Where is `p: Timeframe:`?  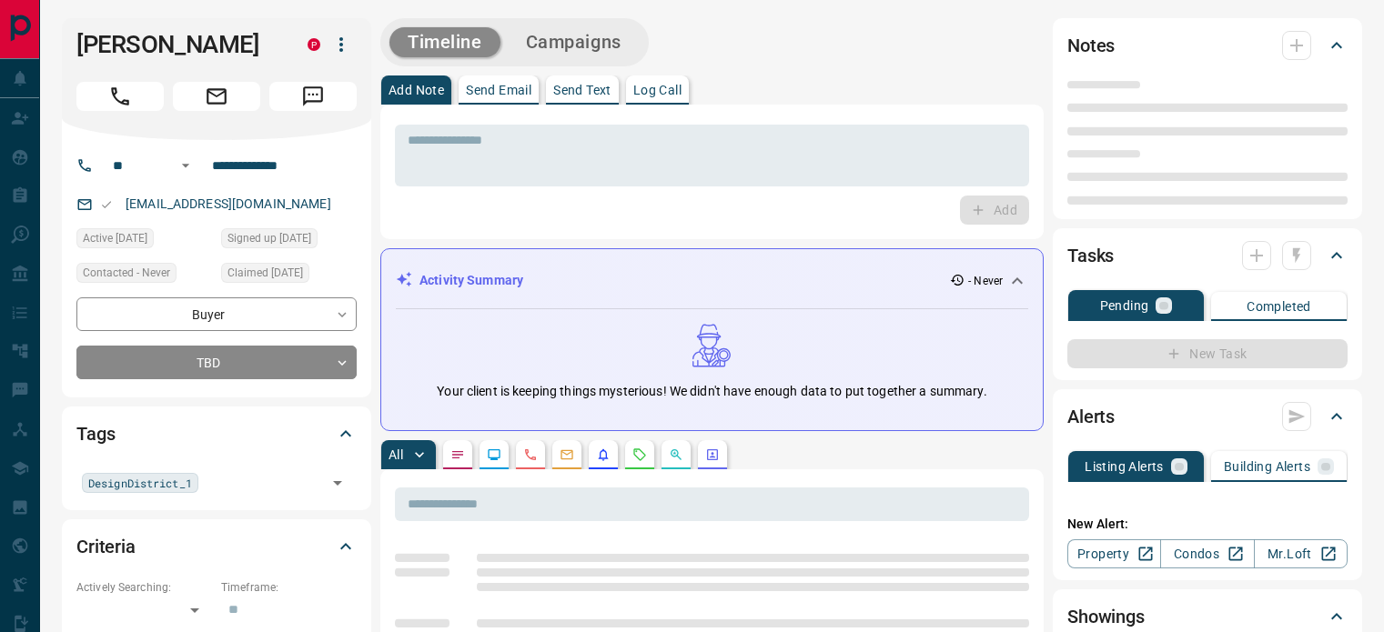 p: Timeframe: is located at coordinates (288, 588).